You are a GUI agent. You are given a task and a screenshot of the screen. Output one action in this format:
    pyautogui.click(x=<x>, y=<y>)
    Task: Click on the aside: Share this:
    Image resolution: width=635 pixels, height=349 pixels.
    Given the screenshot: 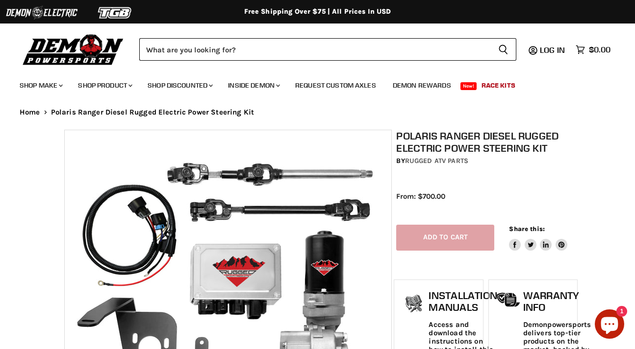 What is the action you would take?
    pyautogui.click(x=538, y=238)
    